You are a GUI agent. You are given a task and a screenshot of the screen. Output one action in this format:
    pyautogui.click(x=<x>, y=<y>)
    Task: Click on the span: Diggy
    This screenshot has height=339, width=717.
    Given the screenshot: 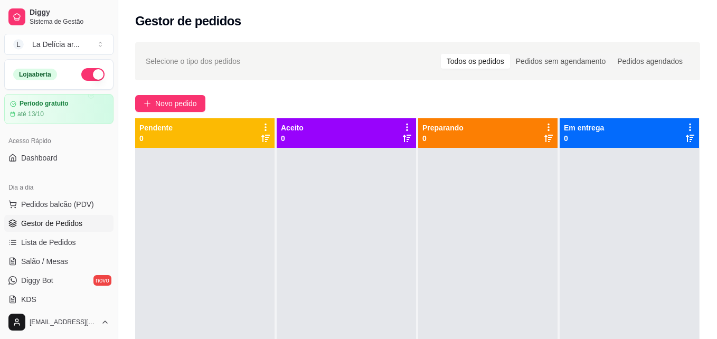 What is the action you would take?
    pyautogui.click(x=69, y=13)
    